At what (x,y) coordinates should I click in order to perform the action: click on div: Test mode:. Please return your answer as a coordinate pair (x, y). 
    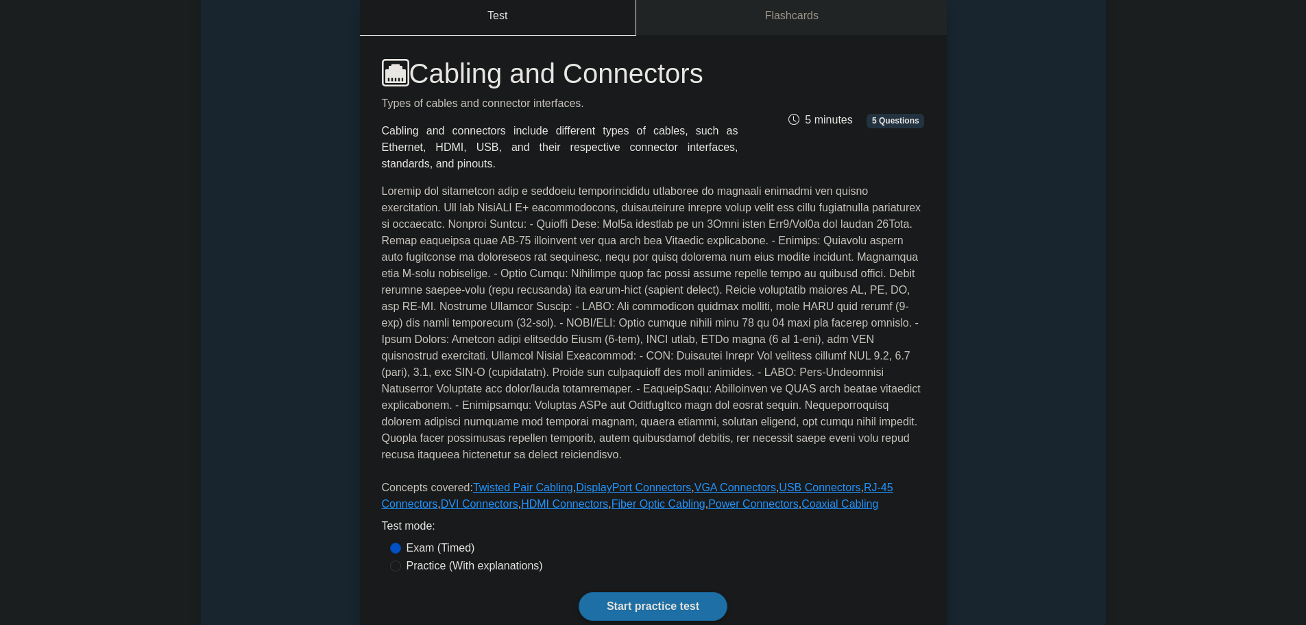
    Looking at the image, I should click on (653, 529).